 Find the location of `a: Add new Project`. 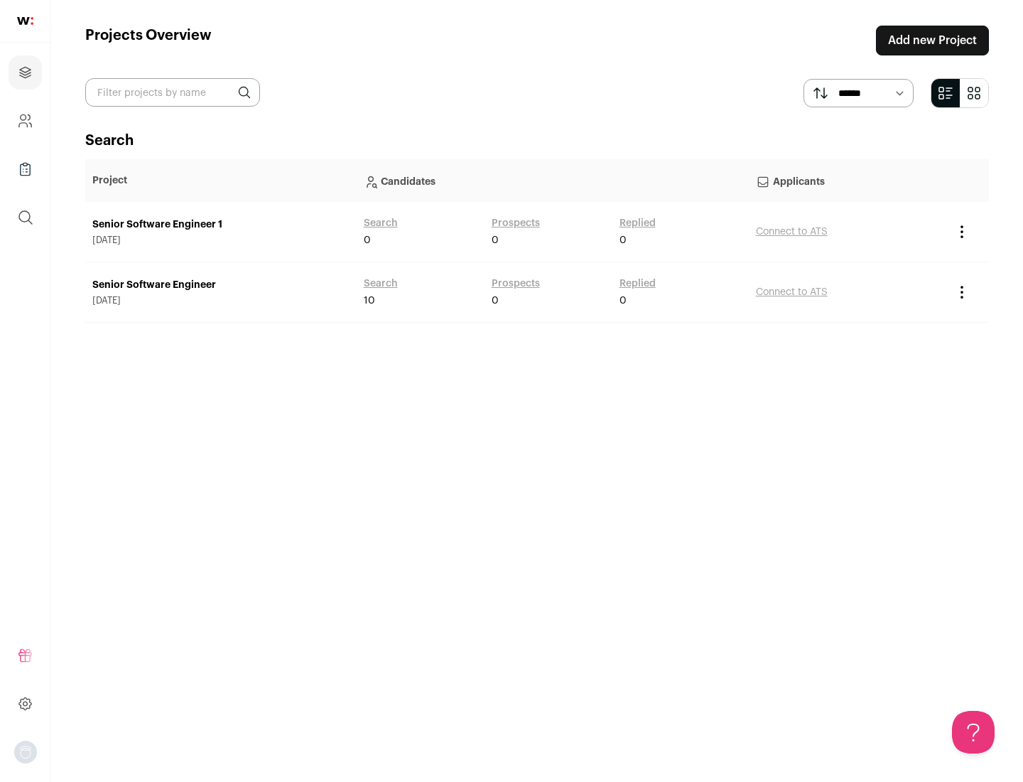

a: Add new Project is located at coordinates (932, 41).